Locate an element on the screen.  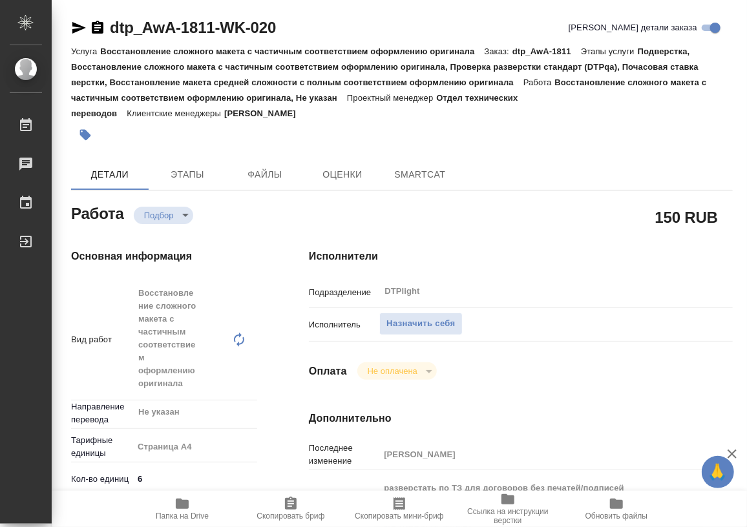
p: Клиентские менеджеры is located at coordinates (175, 113).